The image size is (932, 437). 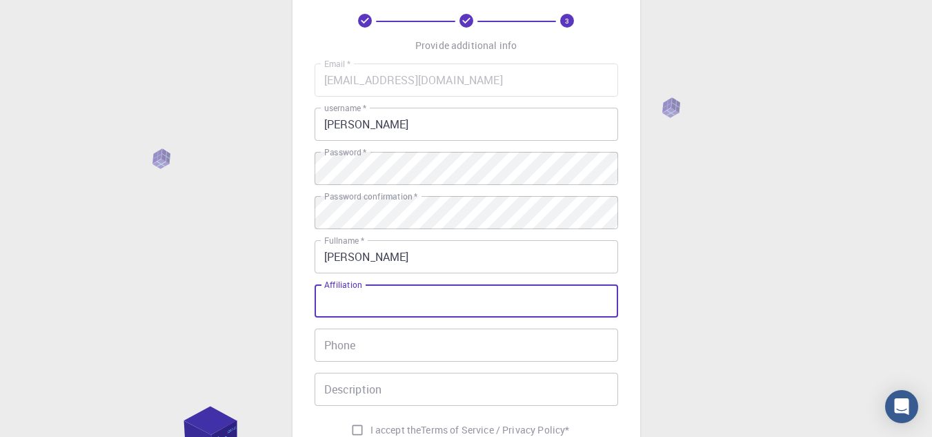 What do you see at coordinates (370, 196) in the screenshot?
I see `label: Password confirmation` at bounding box center [370, 196].